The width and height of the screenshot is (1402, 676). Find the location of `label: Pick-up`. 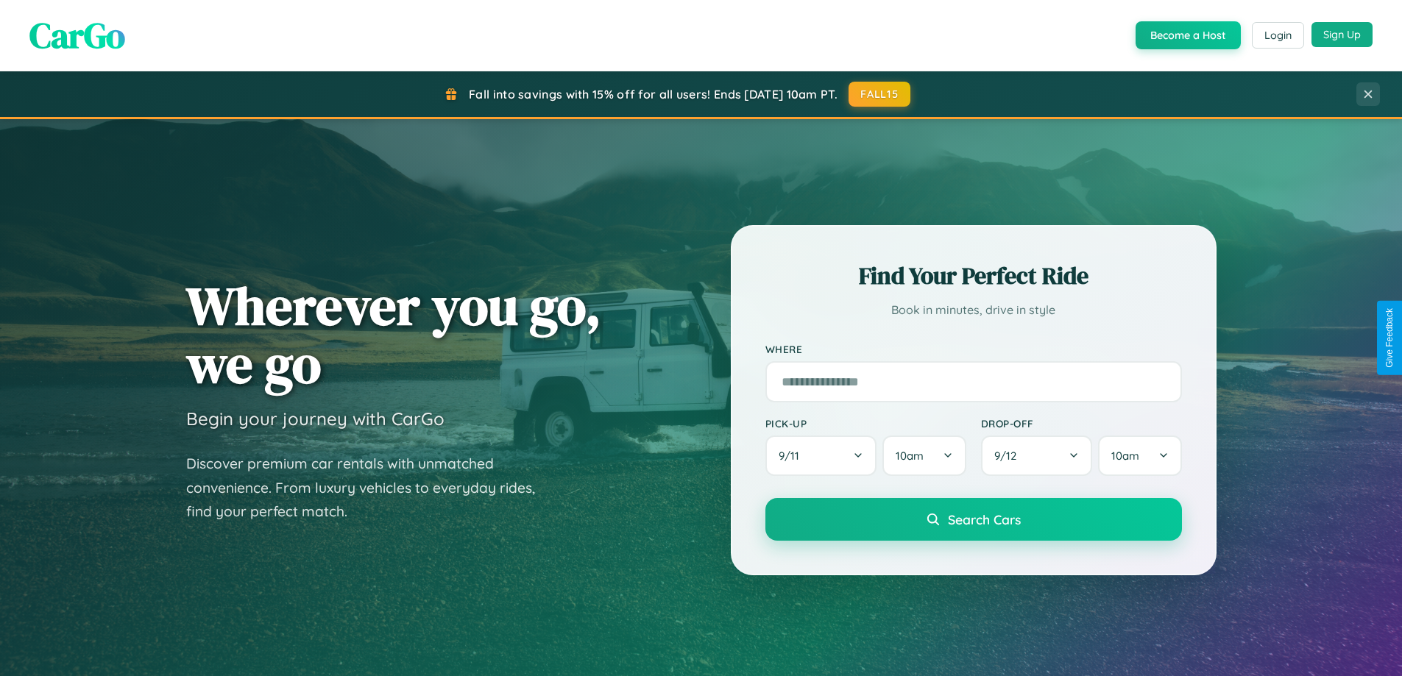

label: Pick-up is located at coordinates (865, 423).